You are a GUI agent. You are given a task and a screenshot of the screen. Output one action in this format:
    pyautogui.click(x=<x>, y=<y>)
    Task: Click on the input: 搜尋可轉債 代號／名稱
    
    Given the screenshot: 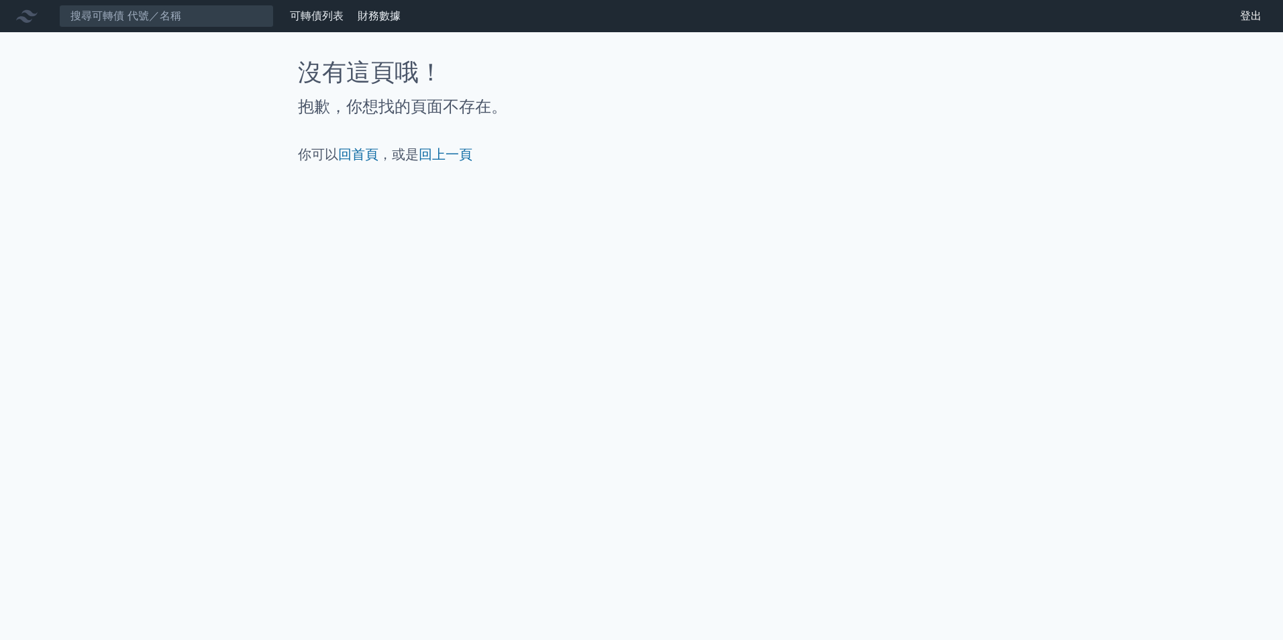 What is the action you would take?
    pyautogui.click(x=166, y=16)
    